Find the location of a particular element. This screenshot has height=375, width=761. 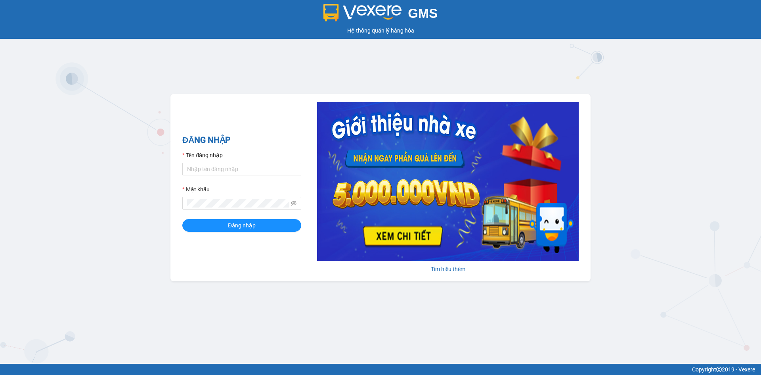

span: Đăng nhập is located at coordinates (242, 225).